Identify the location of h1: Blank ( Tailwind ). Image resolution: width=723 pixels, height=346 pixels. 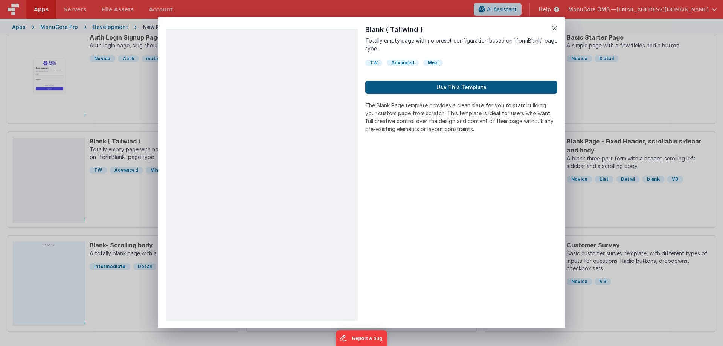
(461, 30).